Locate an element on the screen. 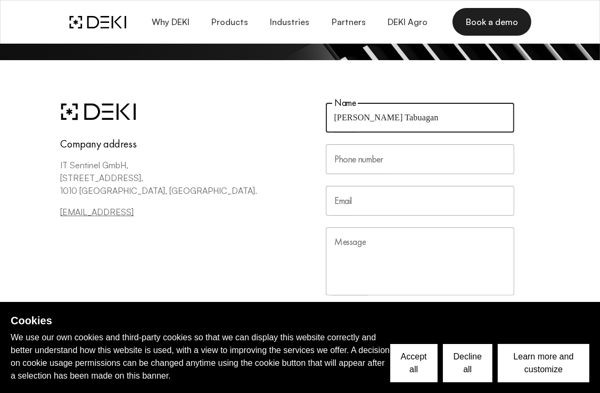 This screenshot has height=393, width=600. p: We use our own cookies and third-party cookies so that we can display this website correctly and ... is located at coordinates (200, 357).